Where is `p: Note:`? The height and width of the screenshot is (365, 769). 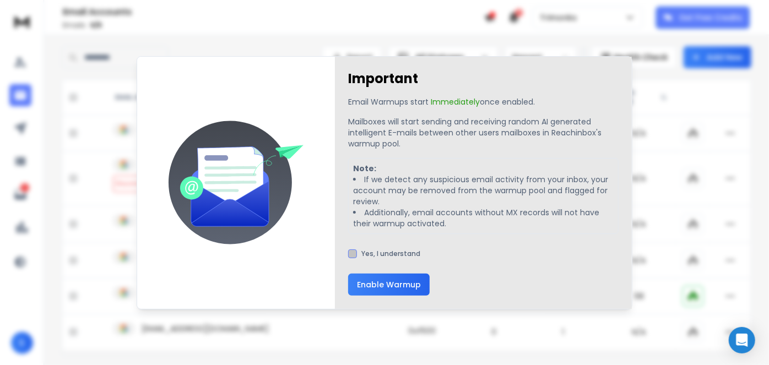
p: Note: is located at coordinates (483, 169).